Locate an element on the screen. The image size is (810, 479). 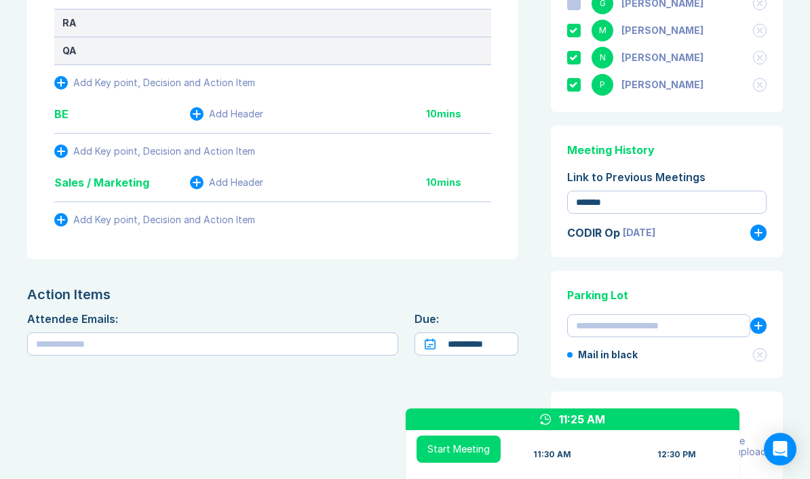
div: Action Items is located at coordinates (273, 294).